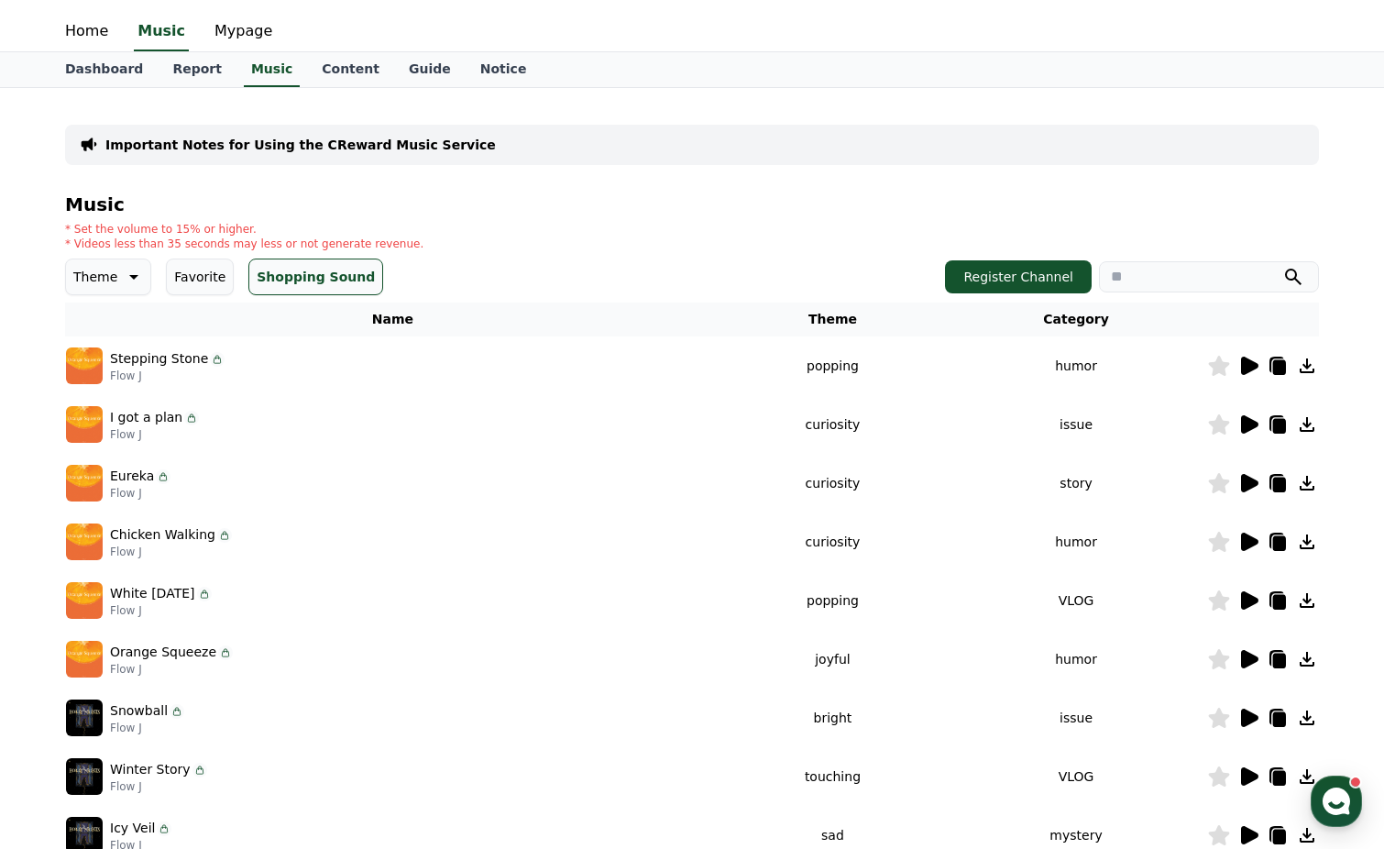 The image size is (1384, 849). What do you see at coordinates (315, 277) in the screenshot?
I see `button: Shopping Sound` at bounding box center [315, 277].